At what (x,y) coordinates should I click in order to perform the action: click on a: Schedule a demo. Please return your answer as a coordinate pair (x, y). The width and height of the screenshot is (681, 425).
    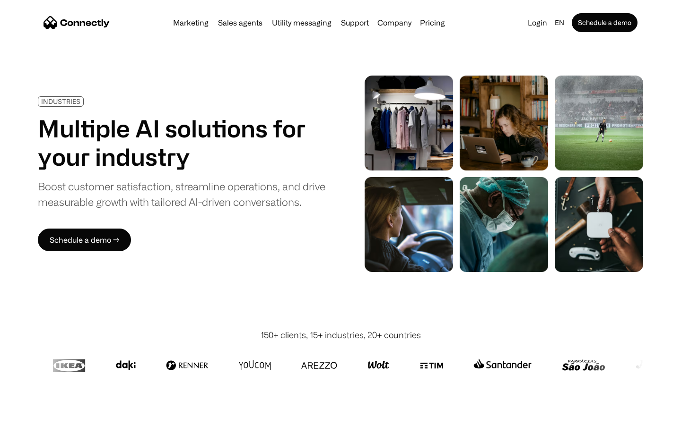
    Looking at the image, I should click on (604, 23).